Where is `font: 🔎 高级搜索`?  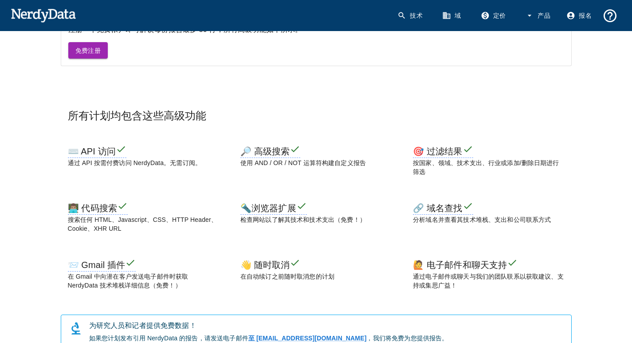
font: 🔎 高级搜索 is located at coordinates (265, 151).